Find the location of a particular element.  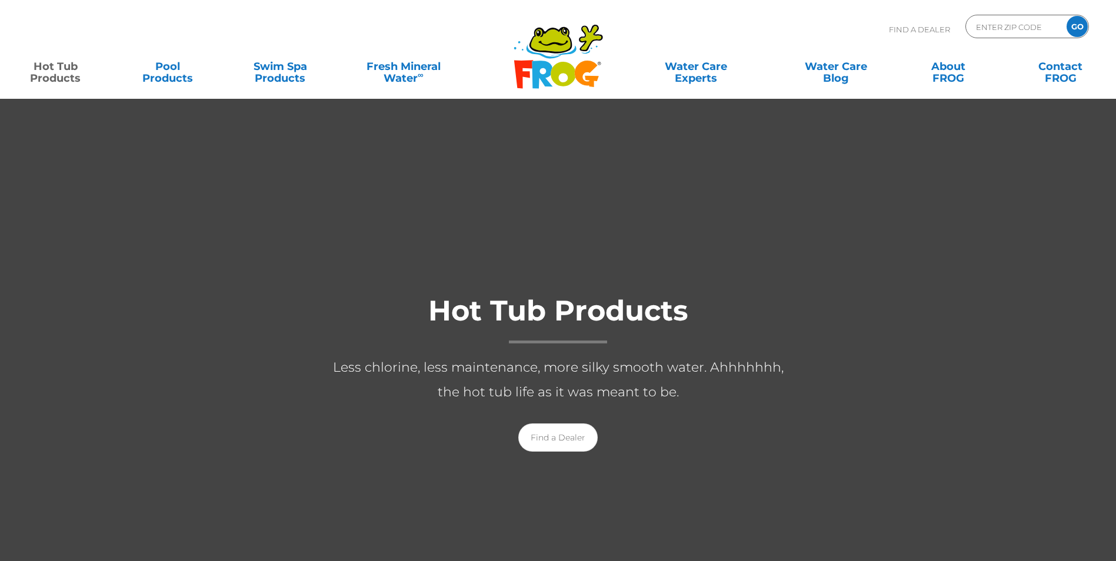

a: PoolProducts is located at coordinates (168, 66).